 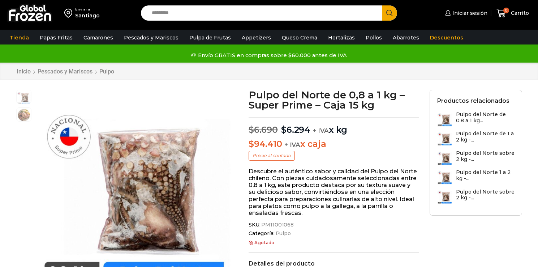 What do you see at coordinates (23, 71) in the screenshot?
I see `a: Inicio` at bounding box center [23, 71].